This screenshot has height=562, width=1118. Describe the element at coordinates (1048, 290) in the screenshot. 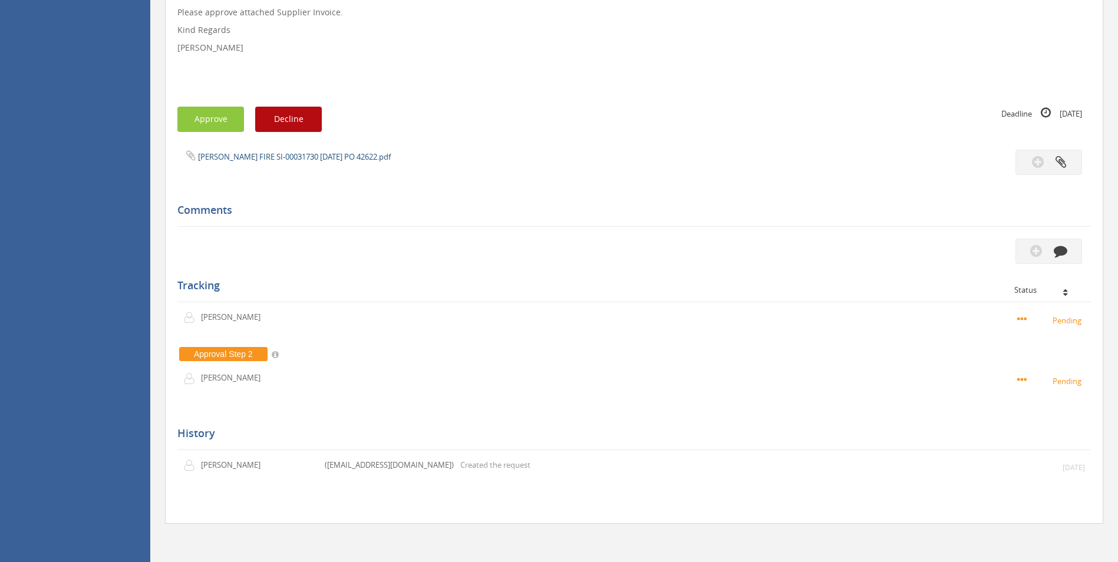

I see `div: Status` at that location.